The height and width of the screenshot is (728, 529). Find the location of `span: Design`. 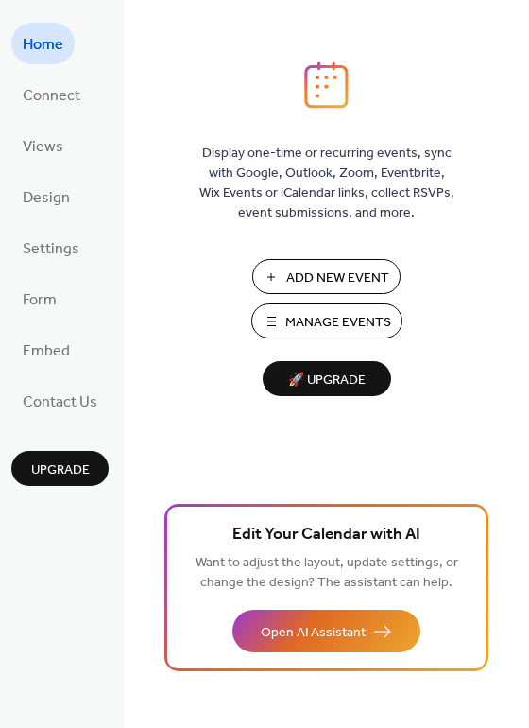

span: Design is located at coordinates (46, 198).